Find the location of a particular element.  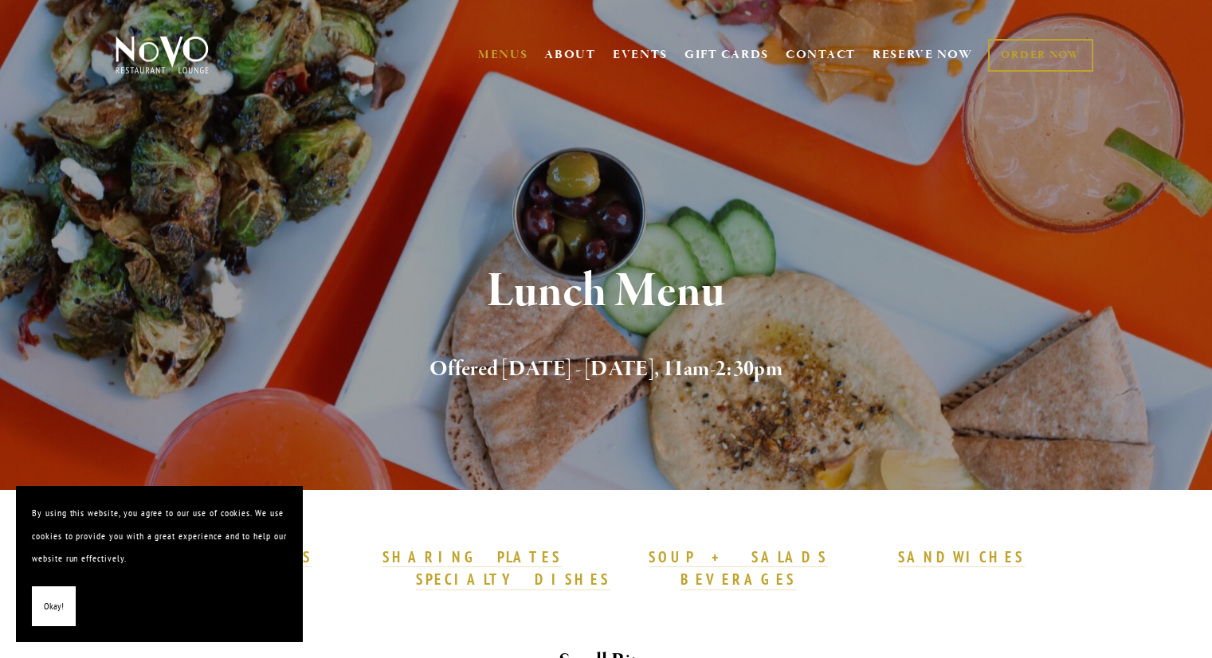

a: RESERVE NOW is located at coordinates (923, 55).